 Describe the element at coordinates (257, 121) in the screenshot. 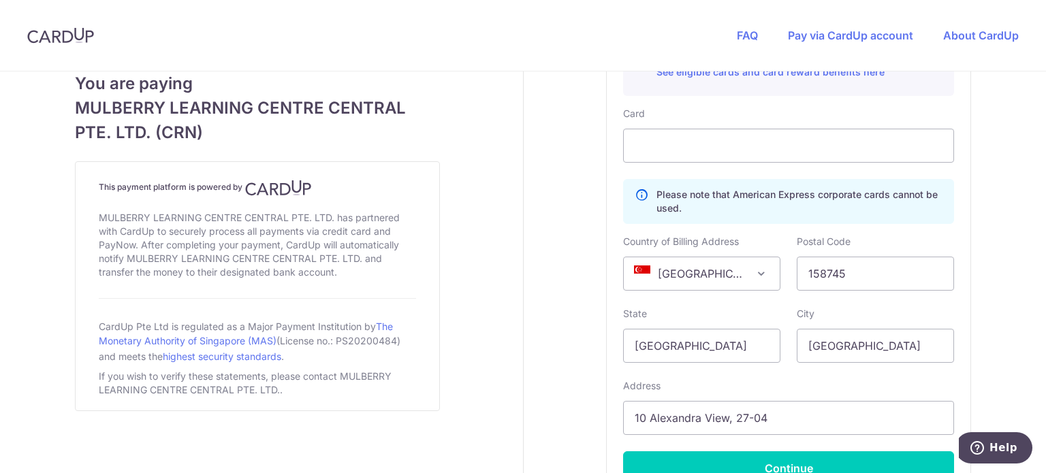

I see `span: MULBERRY LEARNING CENTRE CENTRAL PTE. LTD. (CRN)` at that location.